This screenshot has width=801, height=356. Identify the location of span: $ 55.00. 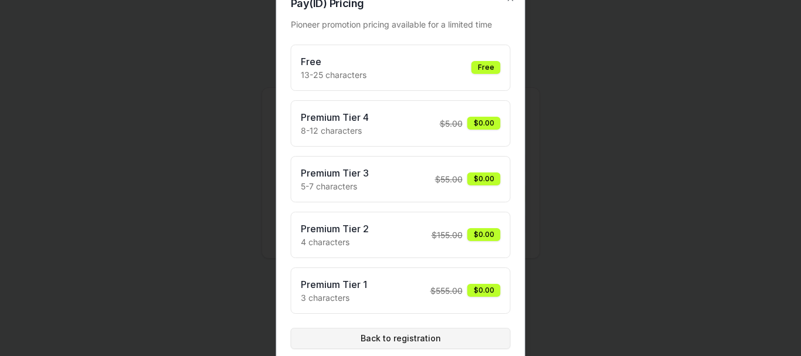
(448, 179).